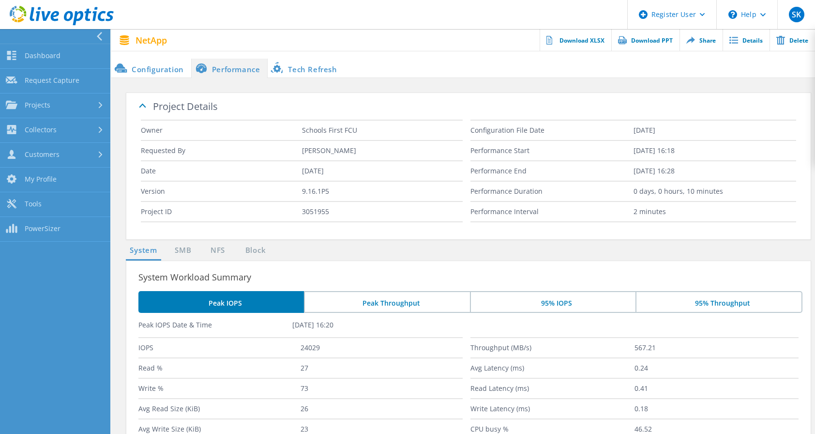 The image size is (815, 434). I want to click on label: Peak IOPS Date & Time, so click(215, 325).